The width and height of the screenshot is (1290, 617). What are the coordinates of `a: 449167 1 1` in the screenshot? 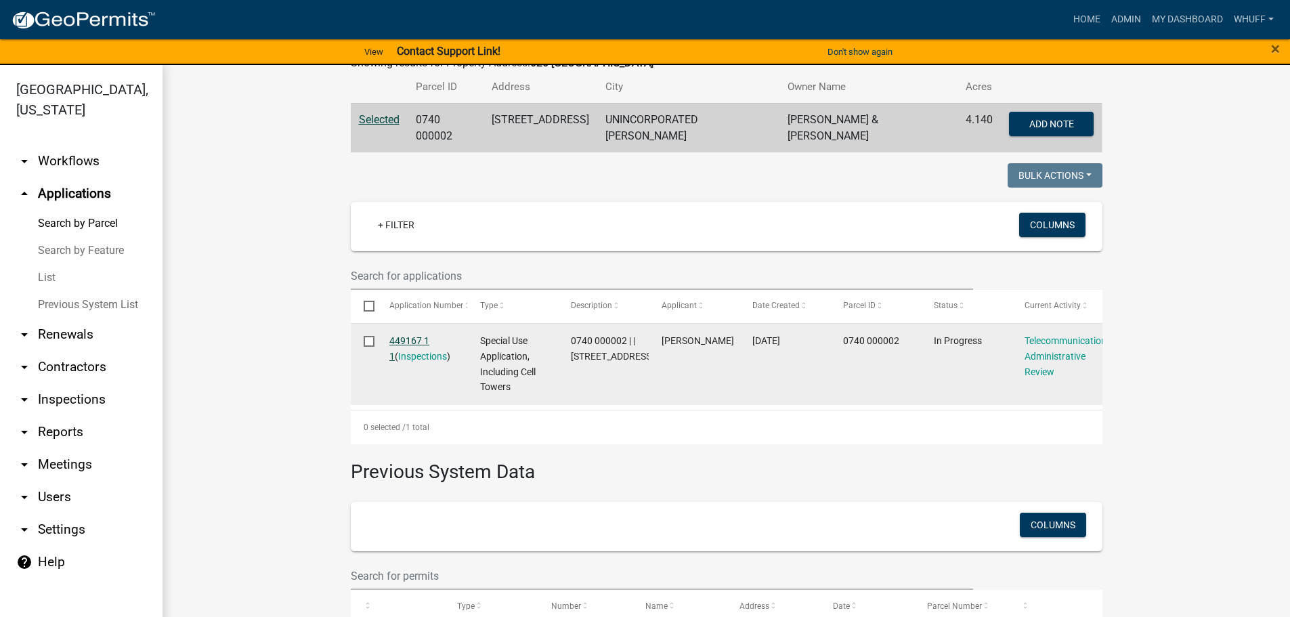 It's located at (409, 348).